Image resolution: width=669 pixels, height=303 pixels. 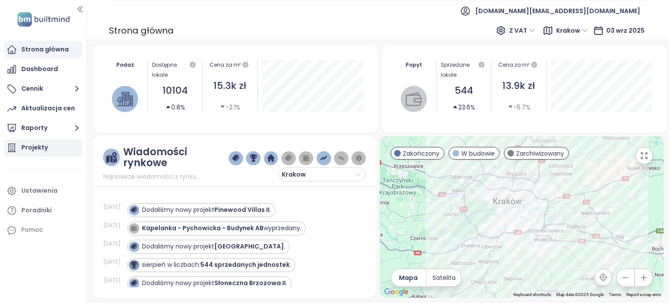 What do you see at coordinates (644, 294) in the screenshot?
I see `a: Report a map error` at bounding box center [644, 294].